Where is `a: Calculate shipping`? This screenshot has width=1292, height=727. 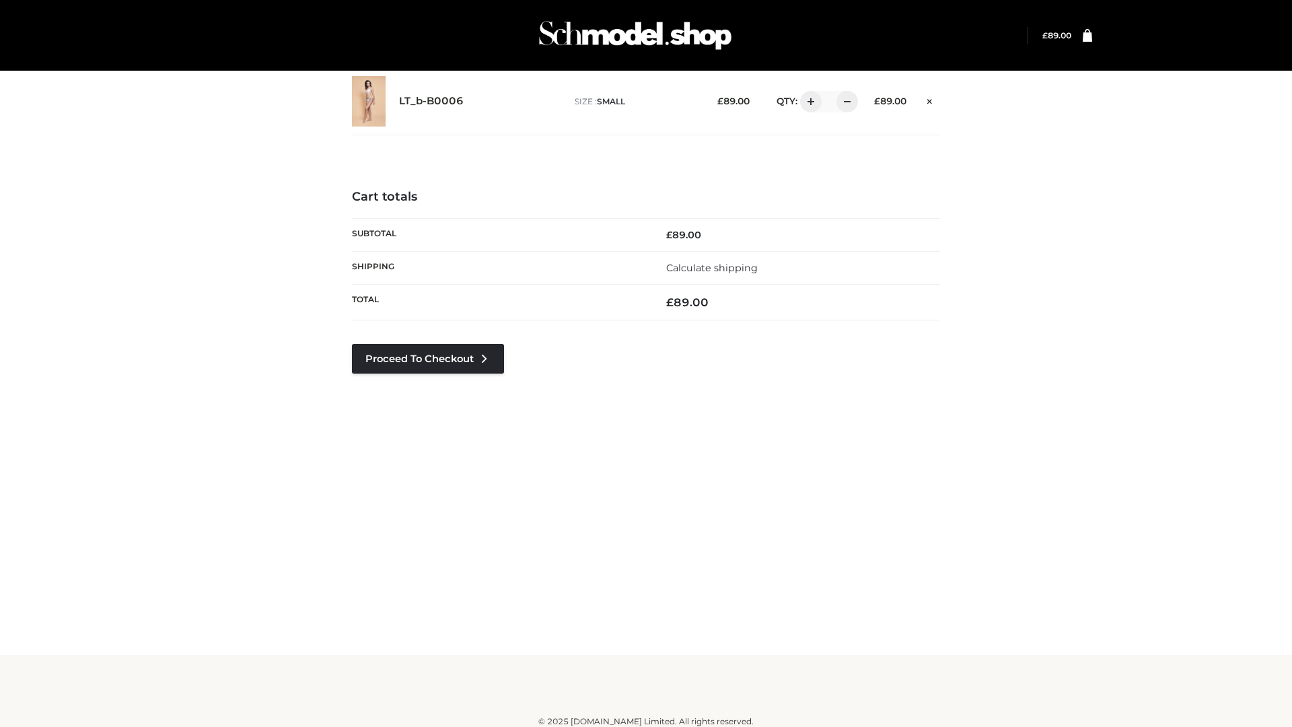 a: Calculate shipping is located at coordinates (712, 268).